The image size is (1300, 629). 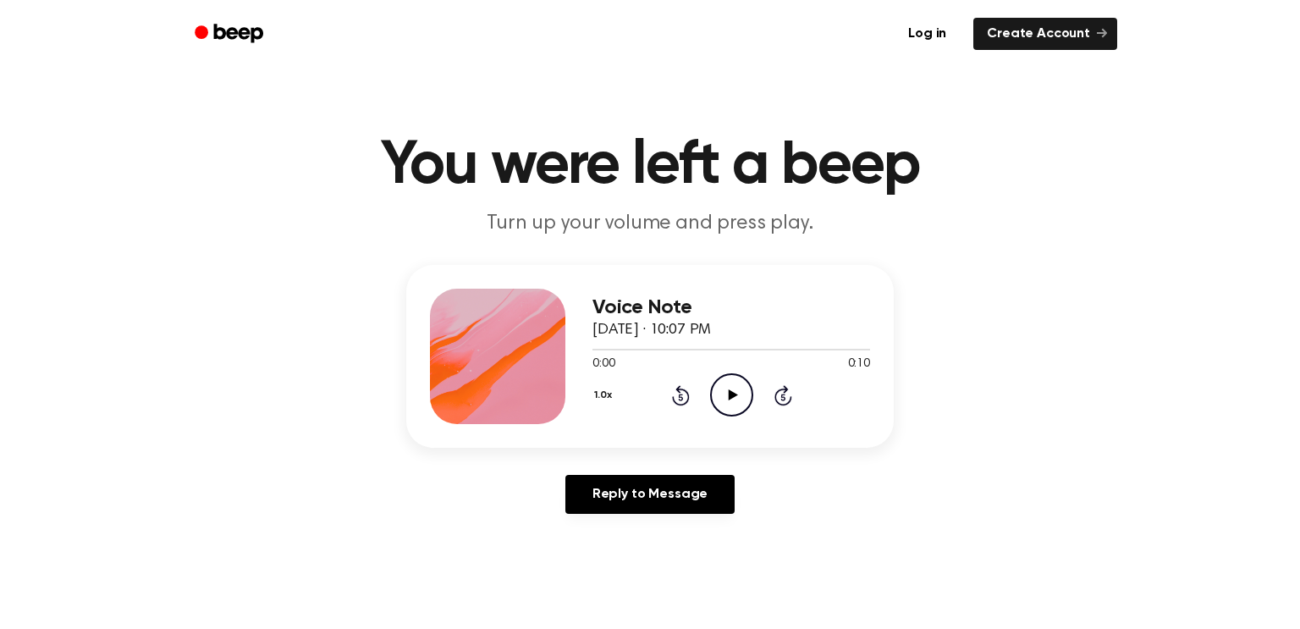 I want to click on a: Beep, so click(x=230, y=34).